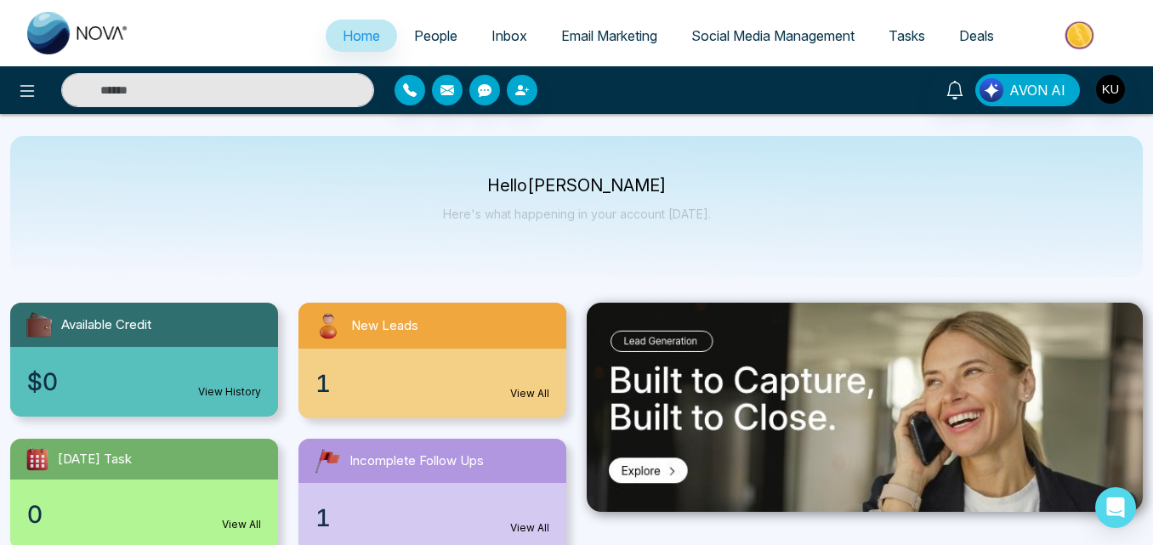  What do you see at coordinates (435, 36) in the screenshot?
I see `a: People` at bounding box center [435, 36].